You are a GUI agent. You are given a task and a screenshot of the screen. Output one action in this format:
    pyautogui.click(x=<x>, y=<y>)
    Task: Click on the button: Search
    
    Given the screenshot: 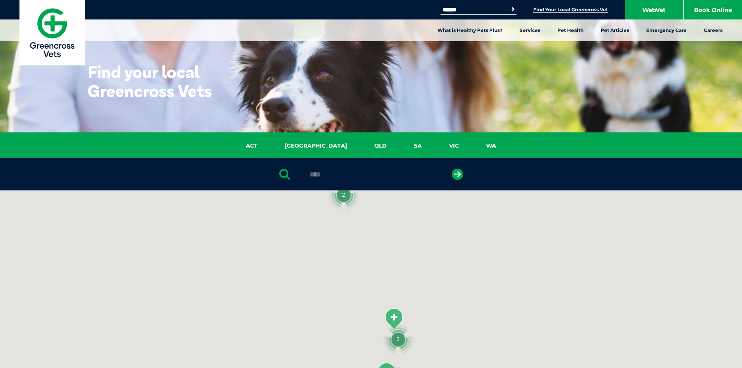 What is the action you would take?
    pyautogui.click(x=513, y=9)
    